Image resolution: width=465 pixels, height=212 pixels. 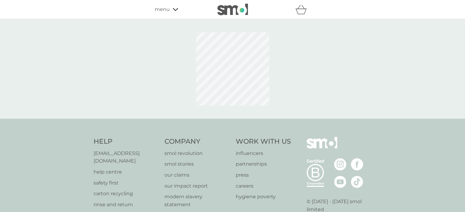 What do you see at coordinates (126, 183) in the screenshot?
I see `a: safety first` at bounding box center [126, 183].